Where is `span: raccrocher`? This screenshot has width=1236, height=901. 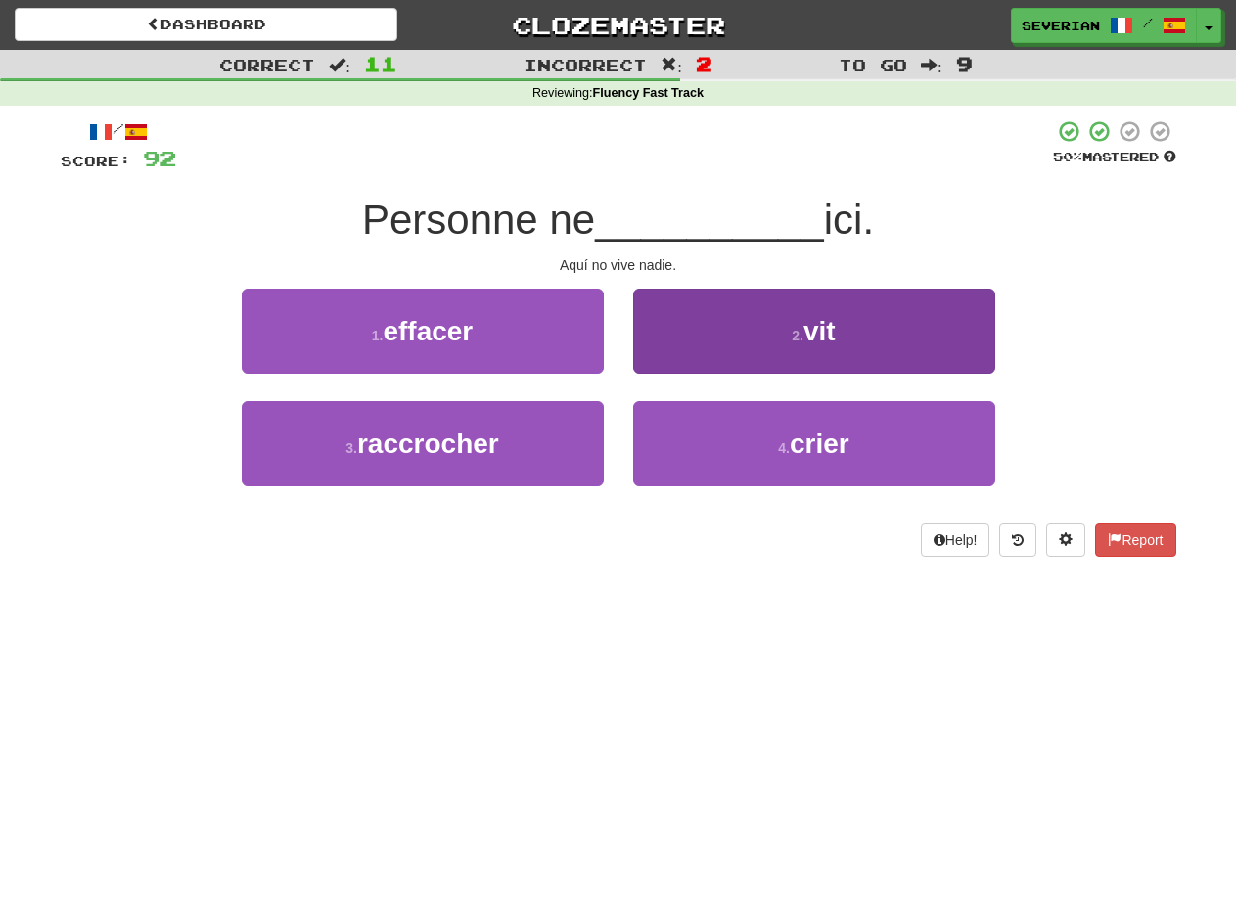
span: raccrocher is located at coordinates (428, 443).